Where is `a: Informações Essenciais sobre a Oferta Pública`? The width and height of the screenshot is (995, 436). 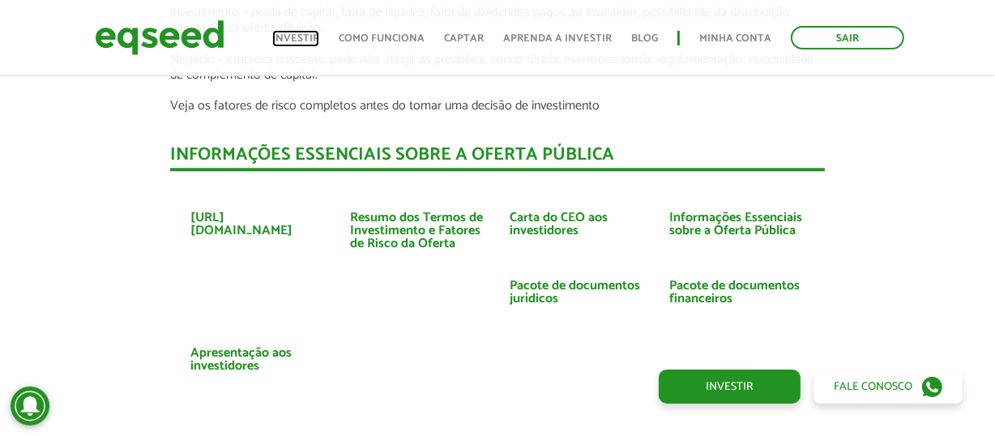
a: Informações Essenciais sobre a Oferta Pública is located at coordinates (737, 225).